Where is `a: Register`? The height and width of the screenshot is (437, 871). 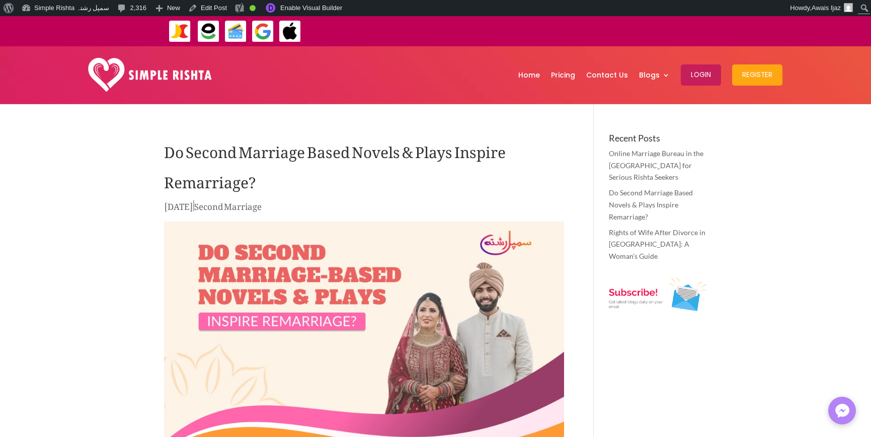
a: Register is located at coordinates (757, 75).